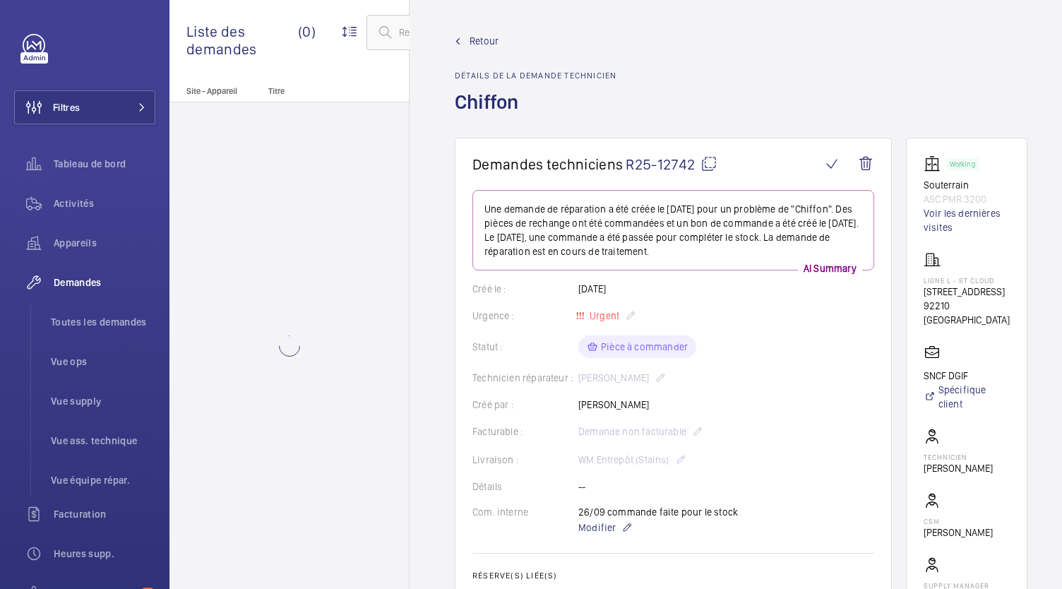 The height and width of the screenshot is (589, 1062). Describe the element at coordinates (829, 268) in the screenshot. I see `p: AI Summary` at that location.